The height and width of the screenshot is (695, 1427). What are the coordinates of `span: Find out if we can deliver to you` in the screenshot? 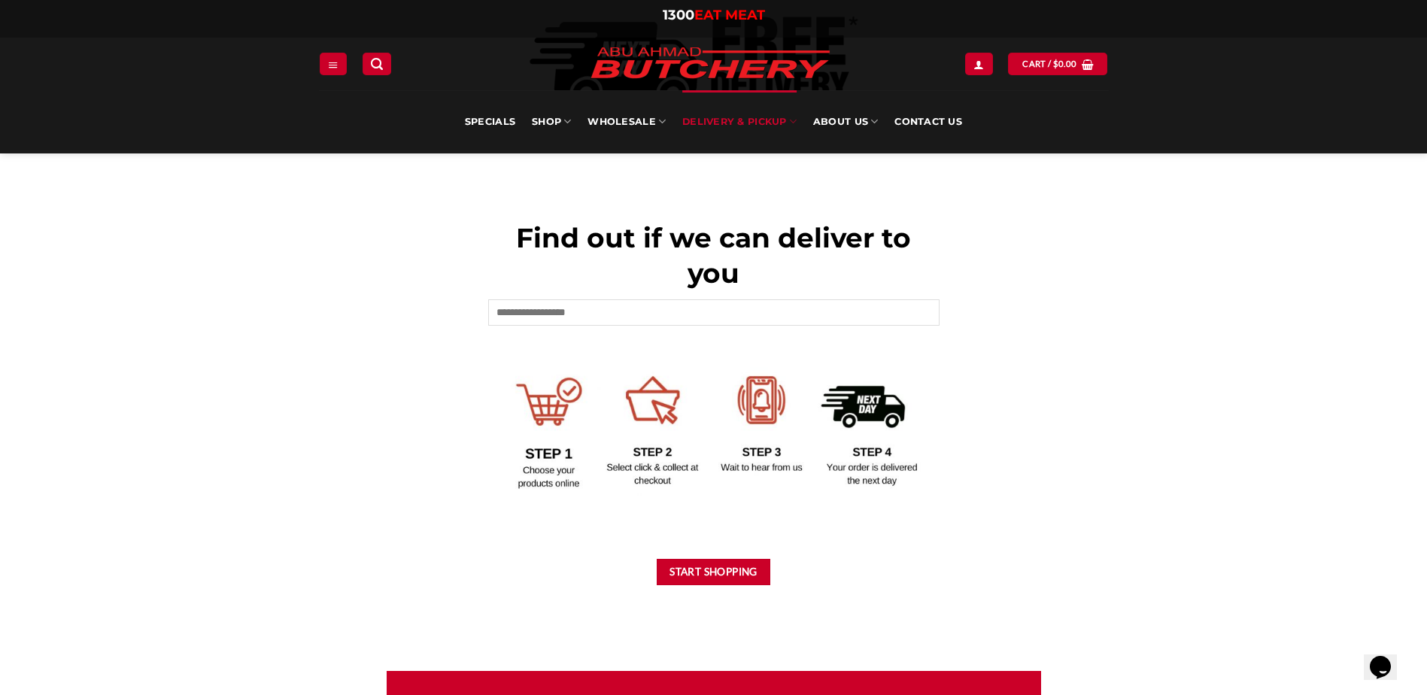 It's located at (713, 255).